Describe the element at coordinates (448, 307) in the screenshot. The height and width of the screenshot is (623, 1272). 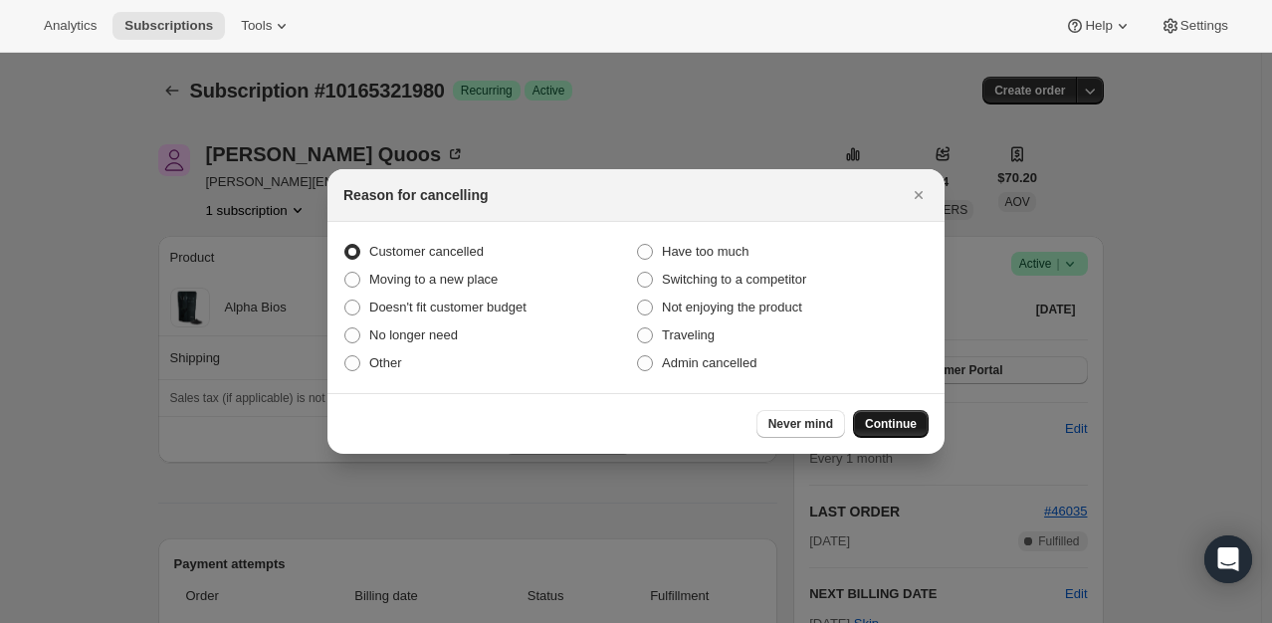
I see `span: Doesn't fit customer budget` at that location.